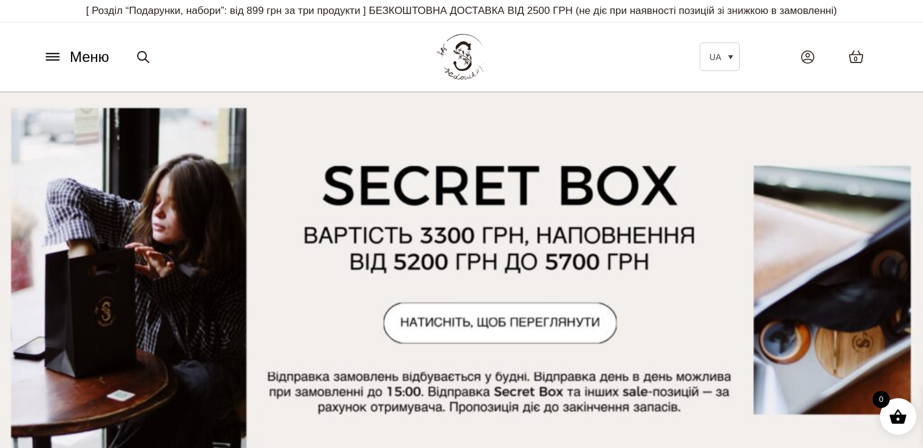 The width and height of the screenshot is (923, 448). I want to click on button: Меню, so click(76, 57).